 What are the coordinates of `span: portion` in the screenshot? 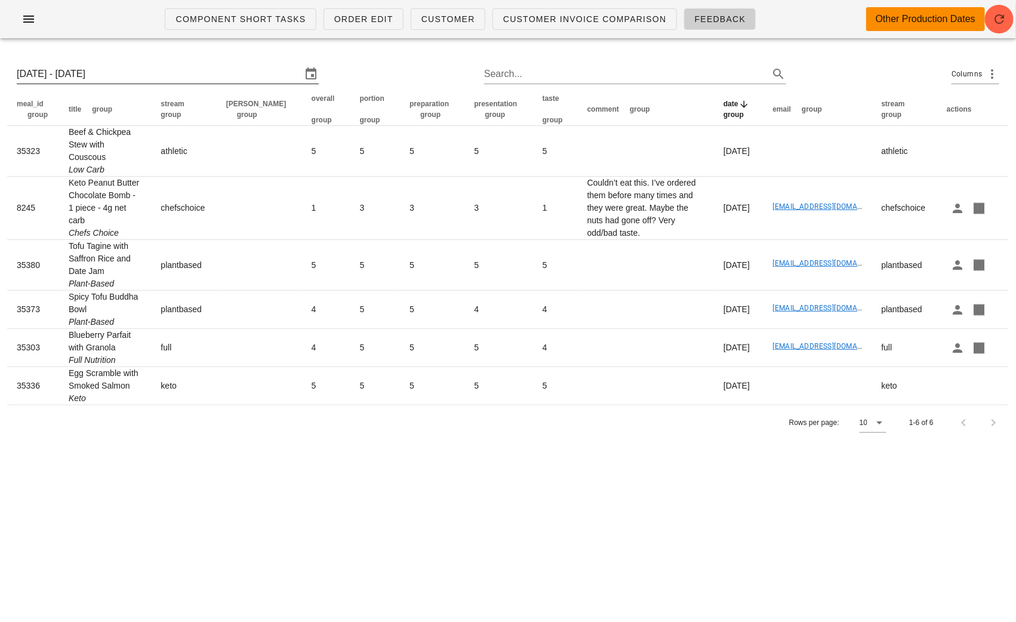 It's located at (372, 99).